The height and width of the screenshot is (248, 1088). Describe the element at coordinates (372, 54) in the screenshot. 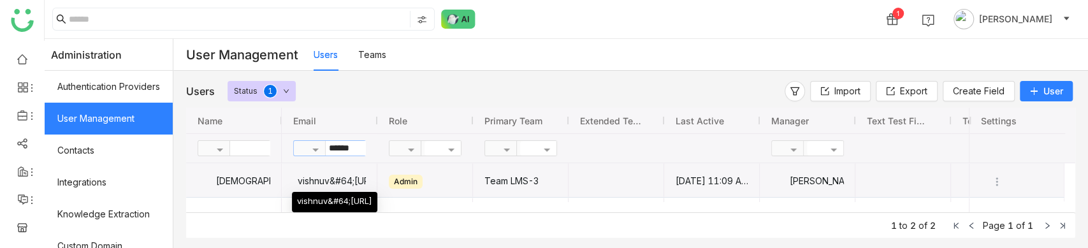

I see `a: Teams` at that location.